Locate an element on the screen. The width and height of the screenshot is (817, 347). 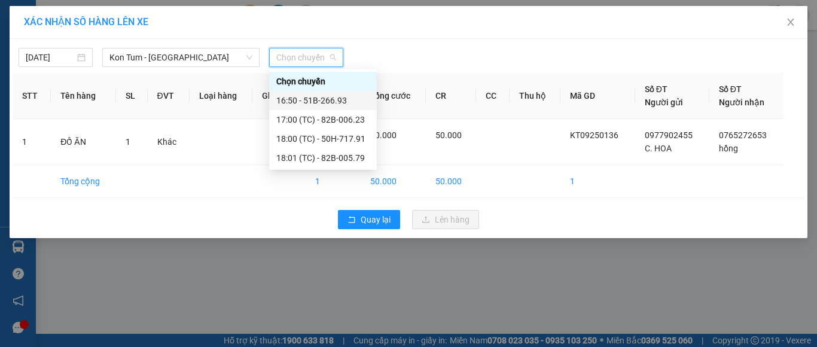
th: STT is located at coordinates (32, 96).